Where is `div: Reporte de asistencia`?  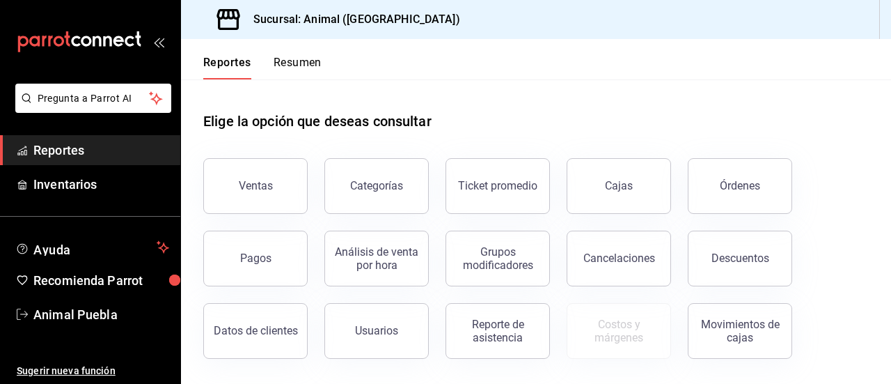 div: Reporte de asistencia is located at coordinates (498, 331).